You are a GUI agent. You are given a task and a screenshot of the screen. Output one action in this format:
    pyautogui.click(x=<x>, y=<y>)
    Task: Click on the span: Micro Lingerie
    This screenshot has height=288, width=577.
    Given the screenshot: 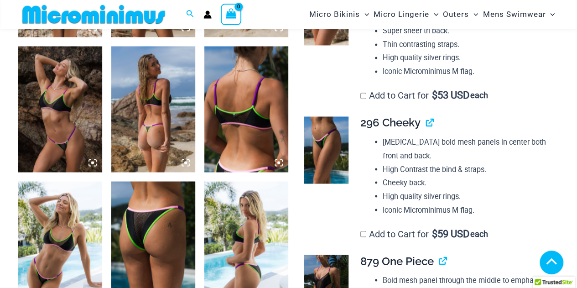 What is the action you would take?
    pyautogui.click(x=402, y=14)
    